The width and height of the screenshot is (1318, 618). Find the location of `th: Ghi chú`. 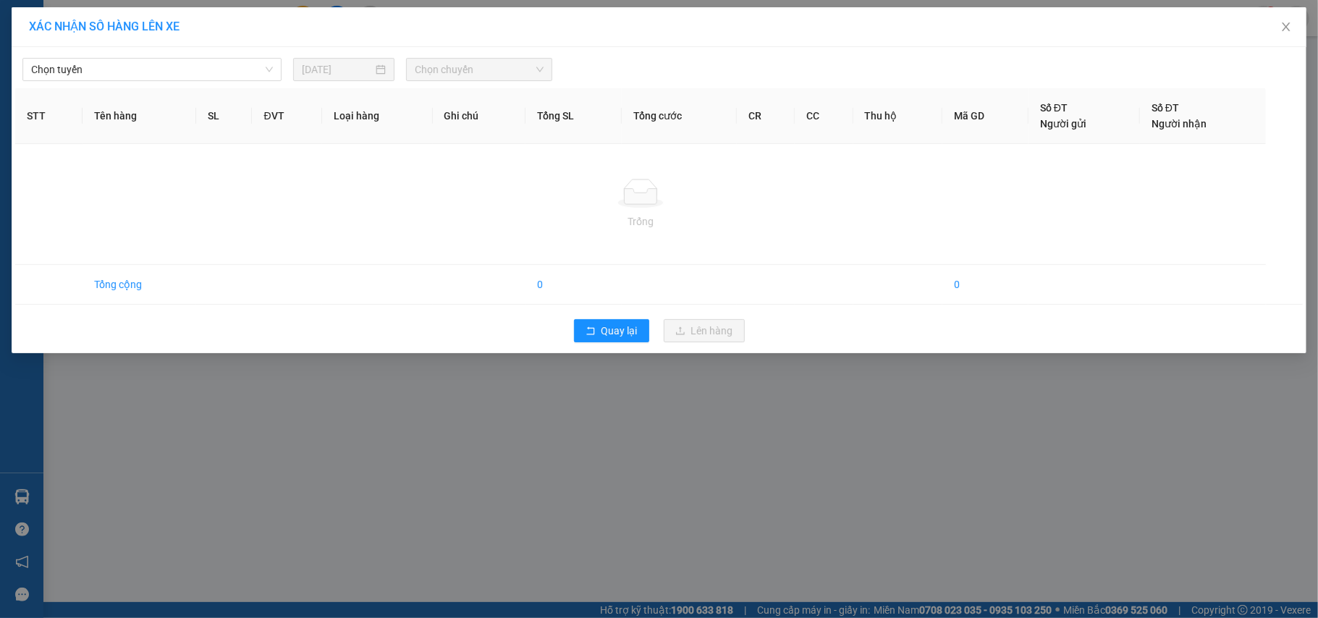

th: Ghi chú is located at coordinates (479, 116).